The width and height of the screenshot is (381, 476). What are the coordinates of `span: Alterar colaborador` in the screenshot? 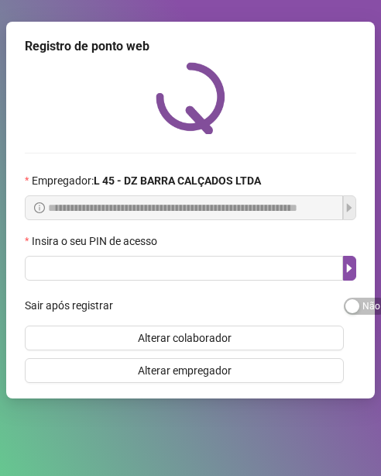 It's located at (185, 338).